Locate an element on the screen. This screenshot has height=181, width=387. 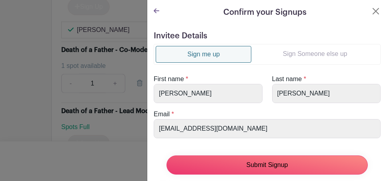
label: First name is located at coordinates (169, 79).